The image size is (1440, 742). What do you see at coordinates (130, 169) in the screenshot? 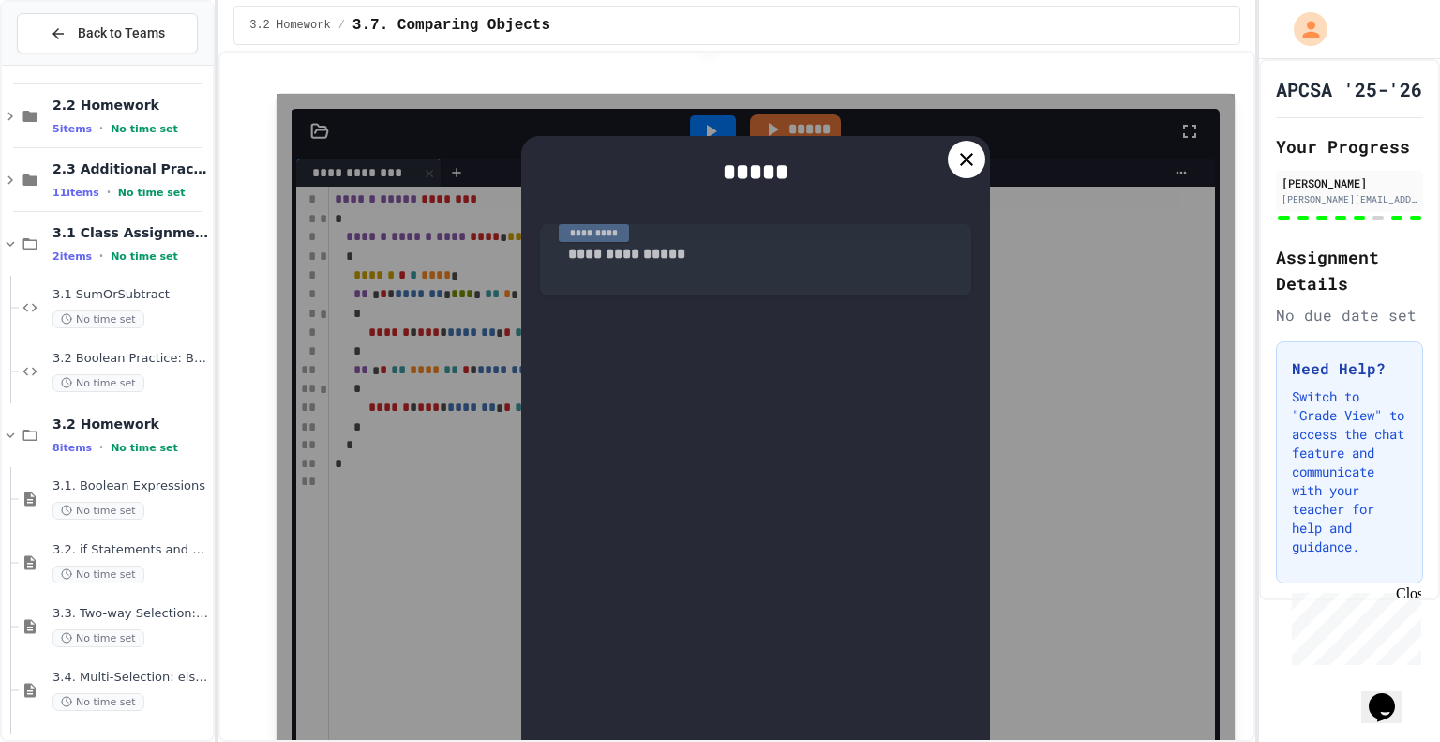
I see `span: 2.3 Additional Practice and Reading` at bounding box center [130, 169].